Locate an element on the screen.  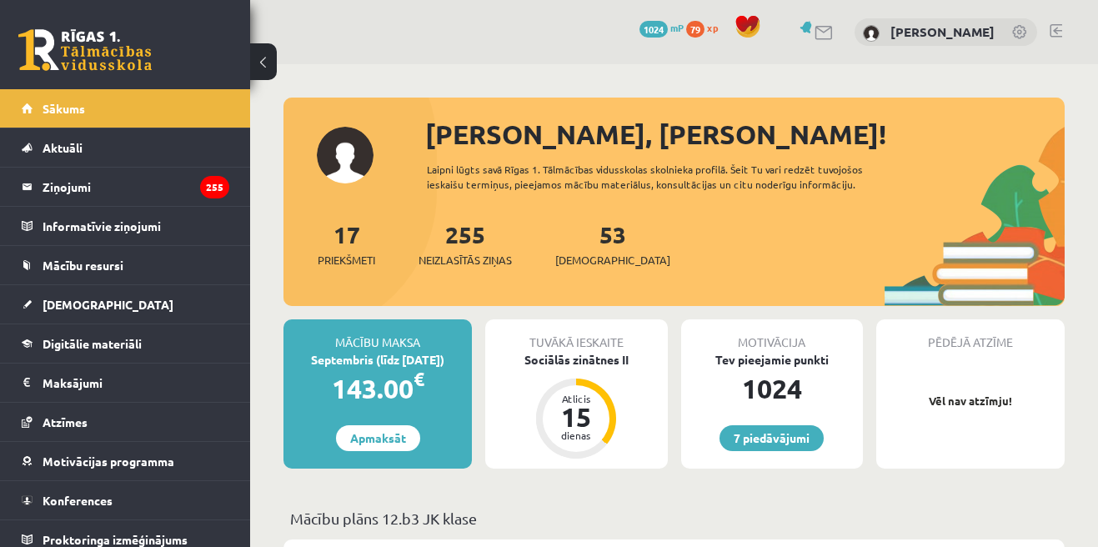
i: 255 is located at coordinates (214, 187).